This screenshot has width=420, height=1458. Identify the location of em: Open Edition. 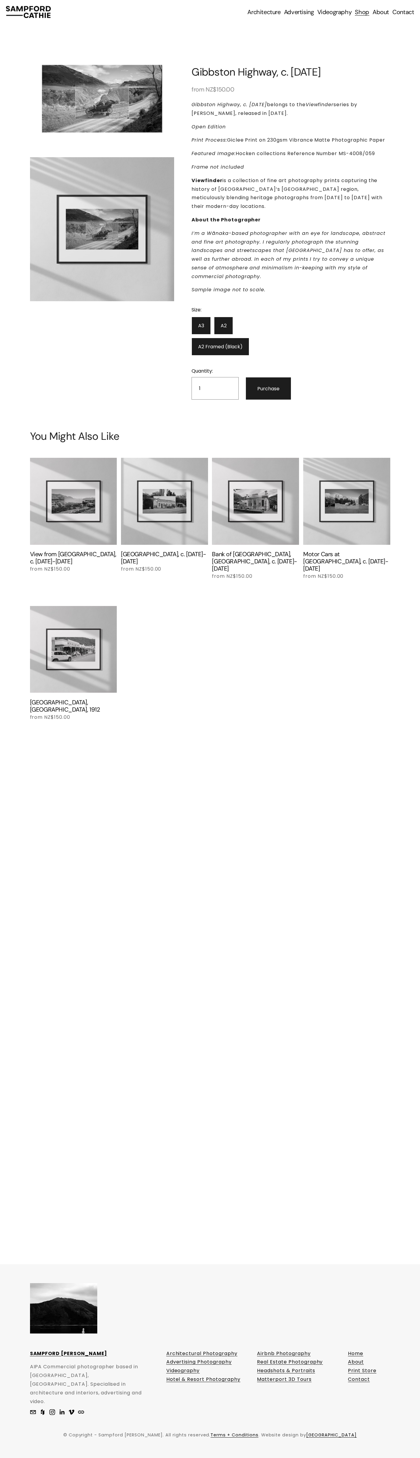
(209, 127).